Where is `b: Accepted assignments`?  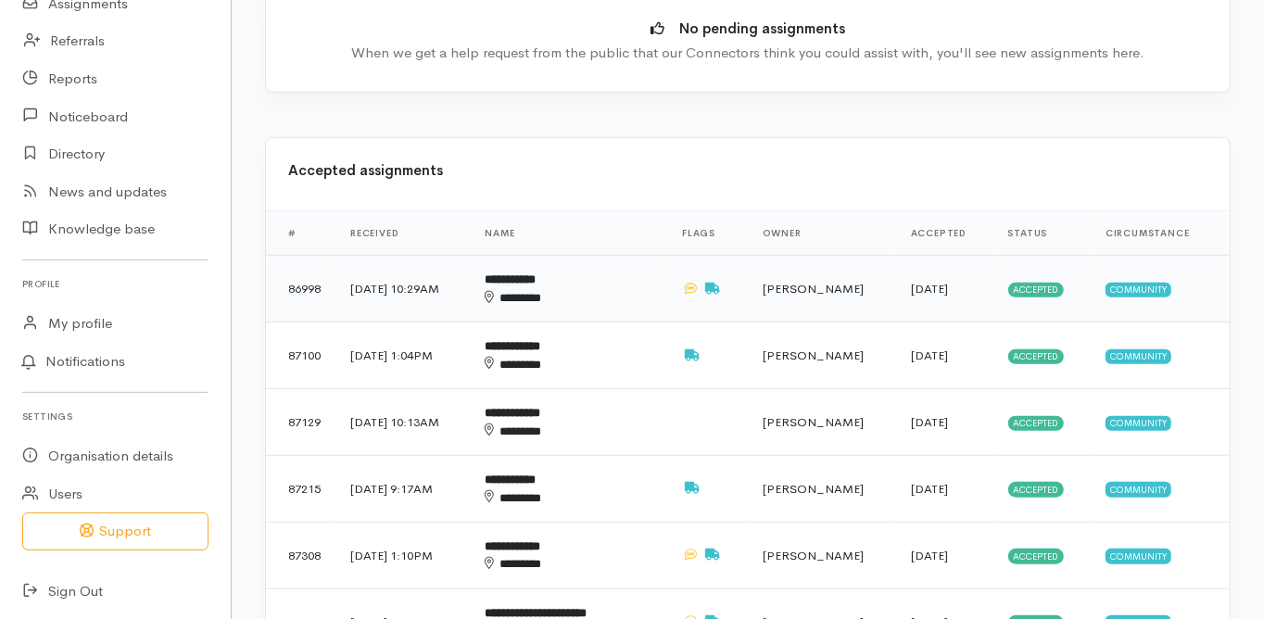 b: Accepted assignments is located at coordinates (365, 170).